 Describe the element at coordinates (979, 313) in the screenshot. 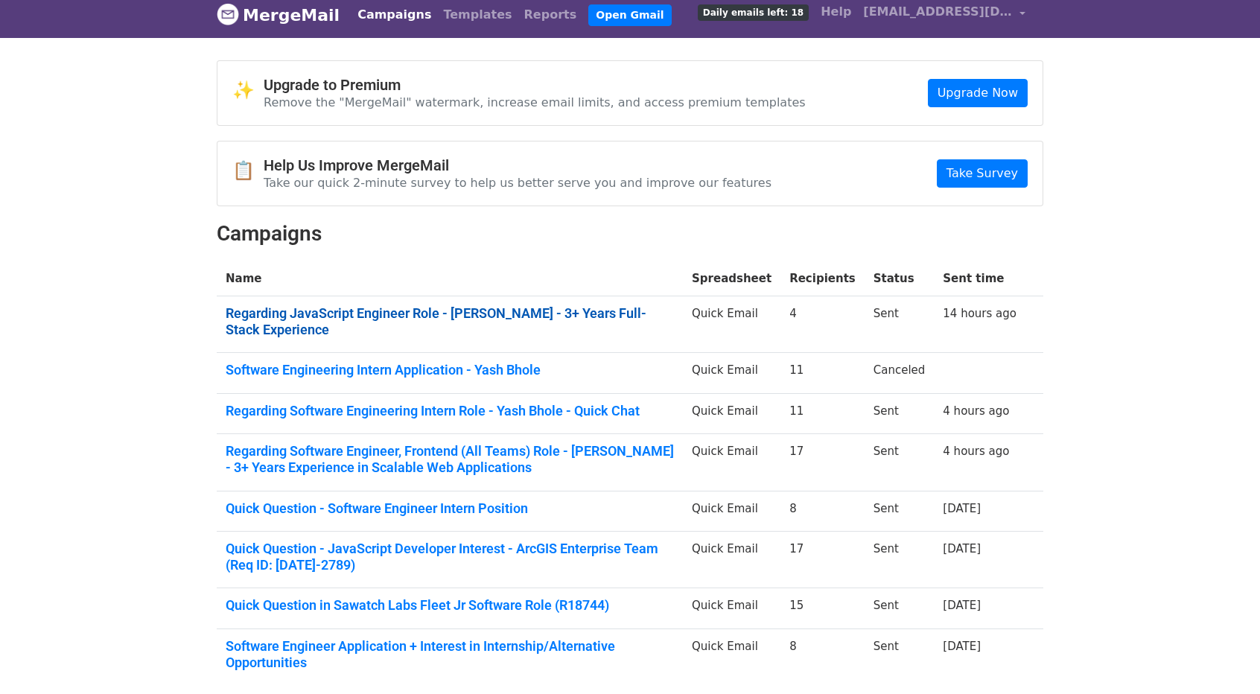

I see `a: 14 hours ago` at that location.